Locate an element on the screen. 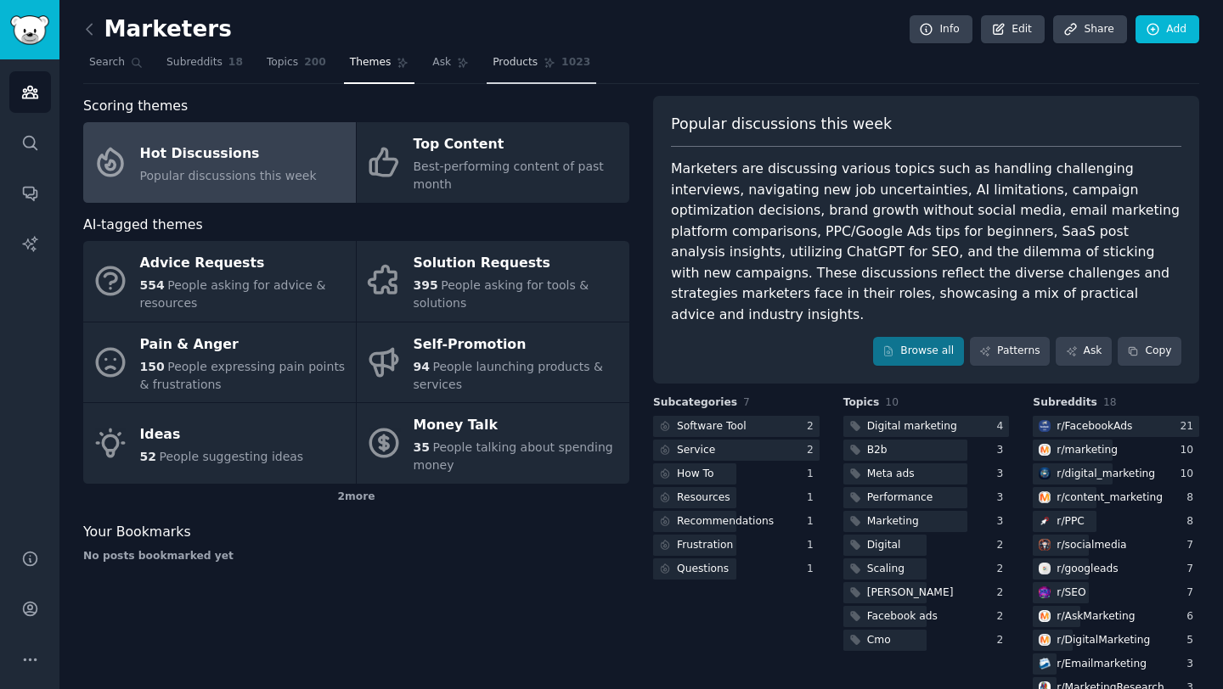 The image size is (1223, 689). span: People expressing pain points & frustrations is located at coordinates (243, 375).